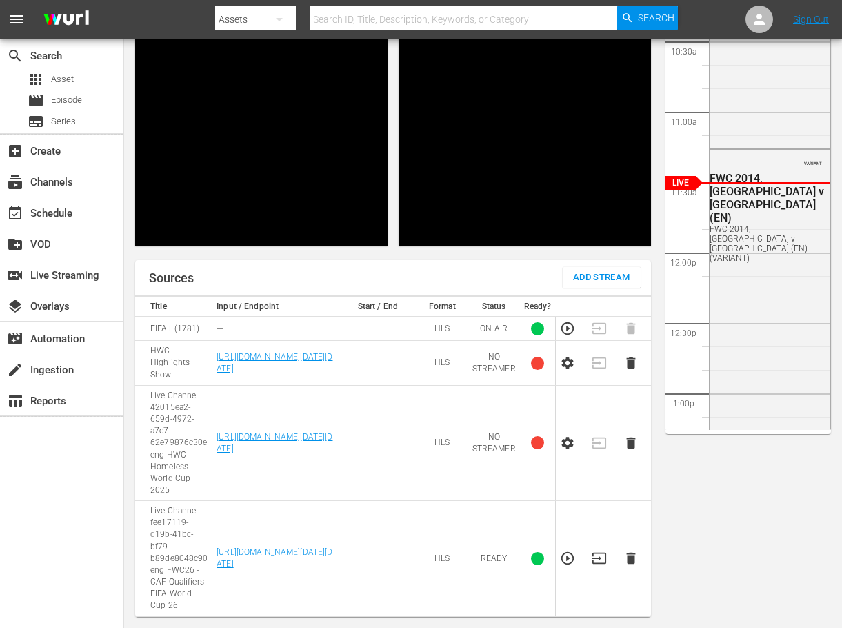 This screenshot has width=842, height=628. What do you see at coordinates (17, 19) in the screenshot?
I see `span: menu` at bounding box center [17, 19].